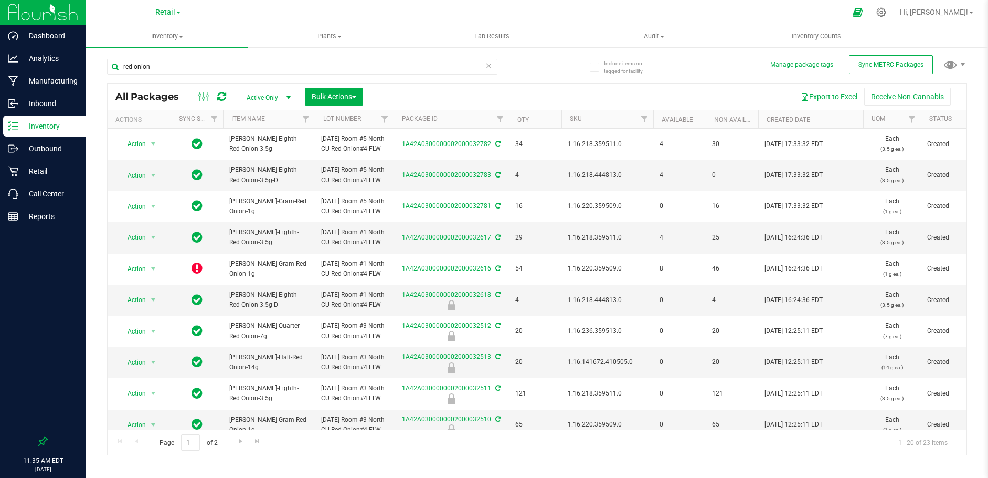  Describe the element at coordinates (13, 171) in the screenshot. I see `inline-svg: Retail` at that location.